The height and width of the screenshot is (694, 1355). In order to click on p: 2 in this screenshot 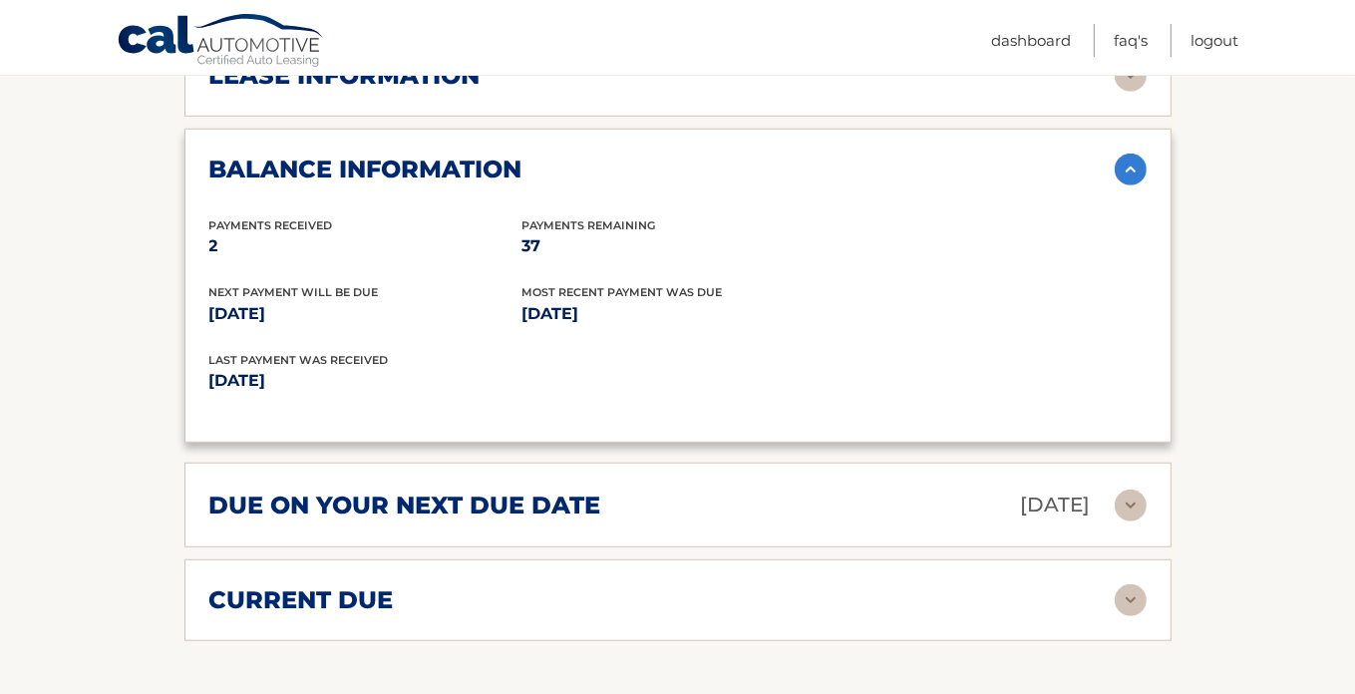, I will do `click(365, 246)`.